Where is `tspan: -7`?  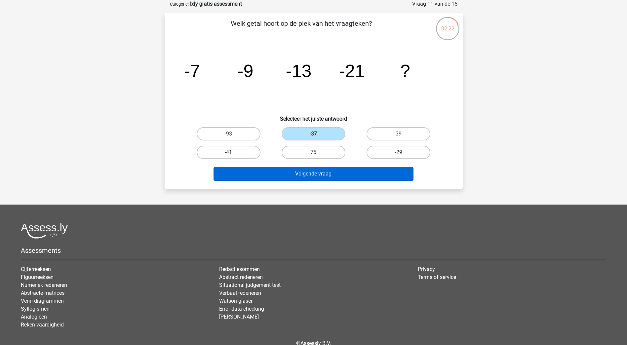 tspan: -7 is located at coordinates (192, 71).